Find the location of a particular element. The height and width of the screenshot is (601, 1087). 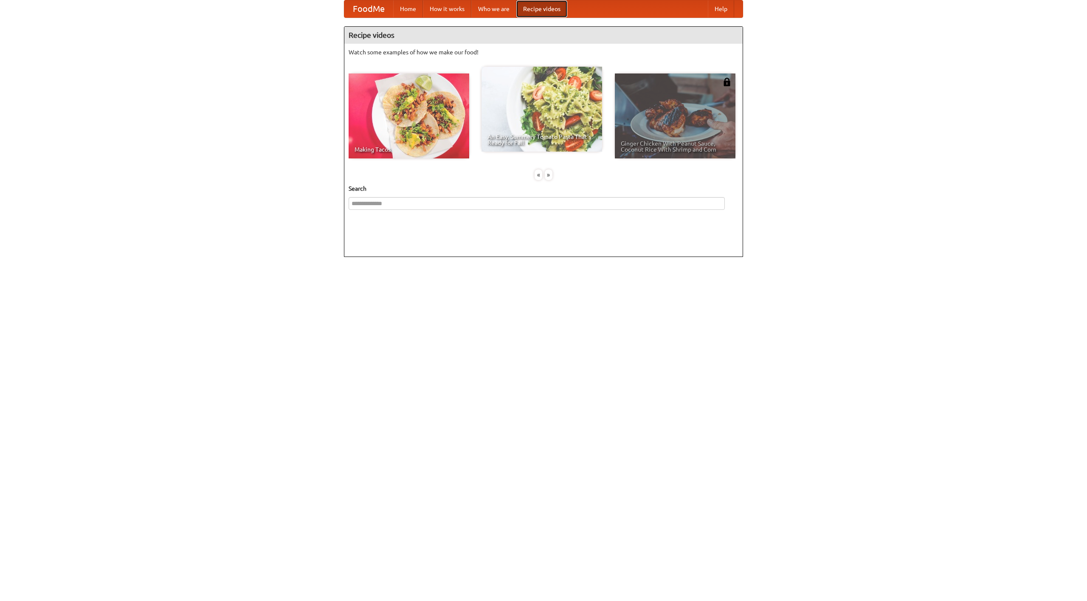

h5: Search is located at coordinates (543, 188).